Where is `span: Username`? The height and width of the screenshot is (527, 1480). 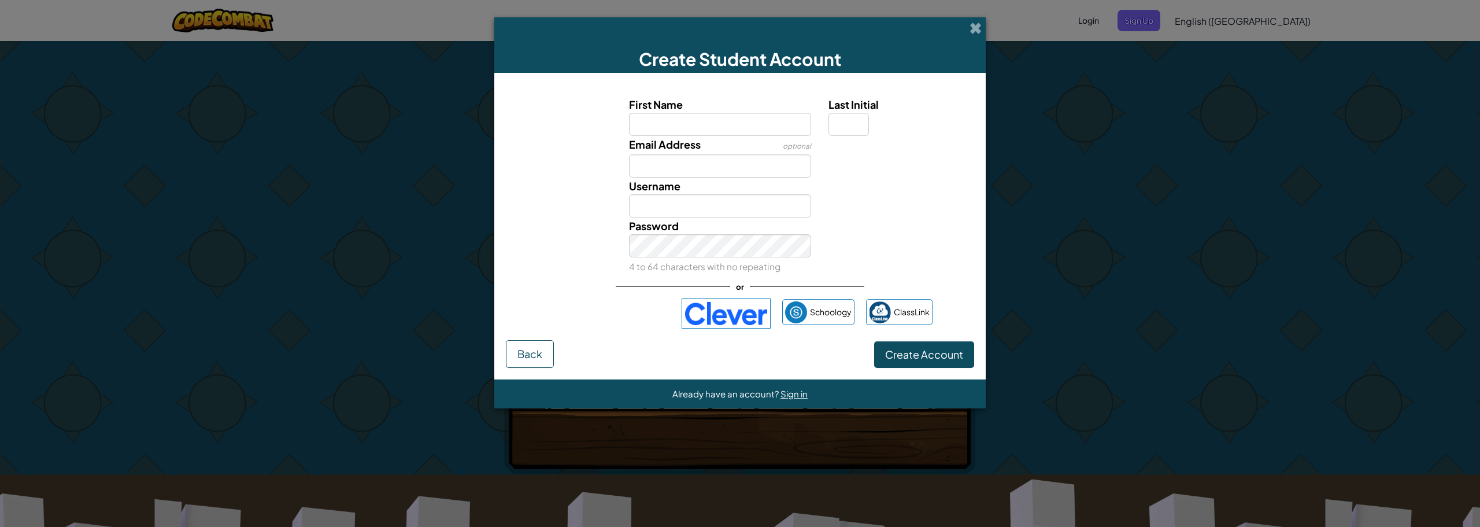 span: Username is located at coordinates (655, 186).